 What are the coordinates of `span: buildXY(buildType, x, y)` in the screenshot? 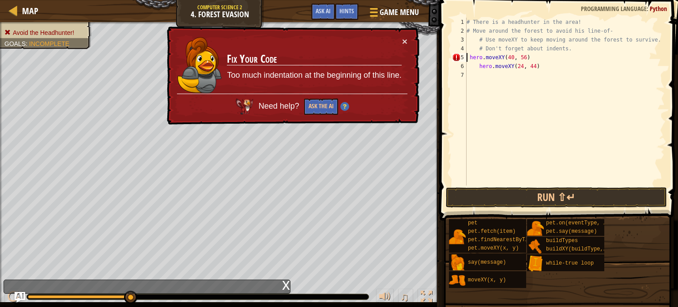 It's located at (584, 249).